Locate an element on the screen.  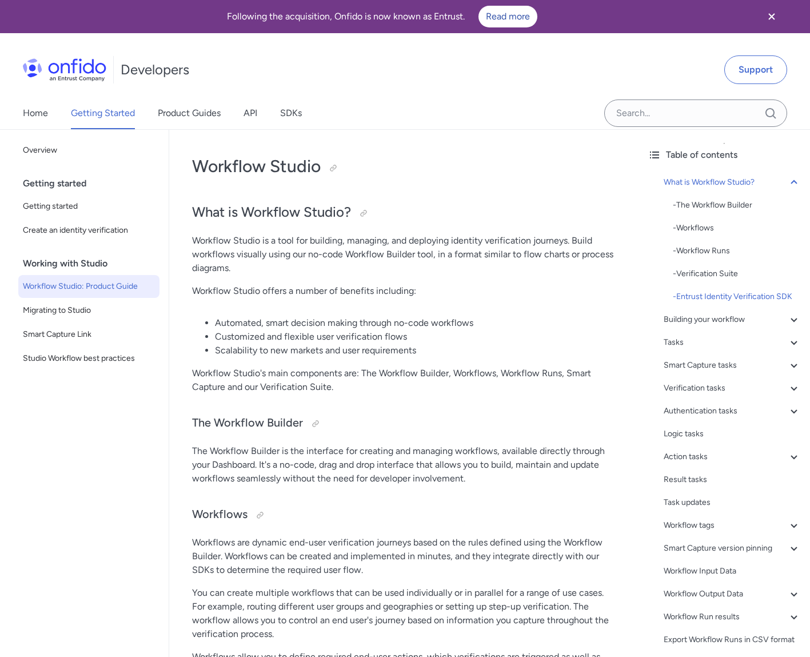
a: Workflow Output Data is located at coordinates (733, 594).